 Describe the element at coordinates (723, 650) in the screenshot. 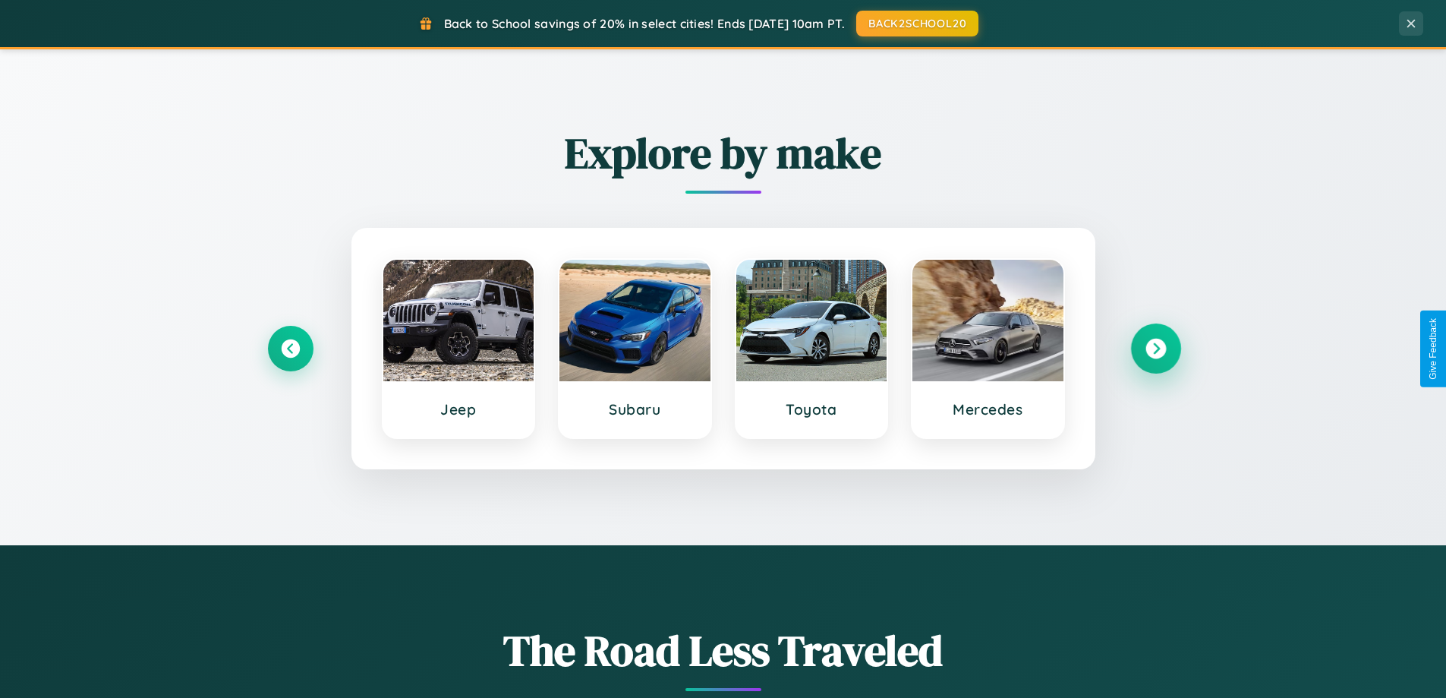

I see `h1: The Road Less Traveled` at that location.